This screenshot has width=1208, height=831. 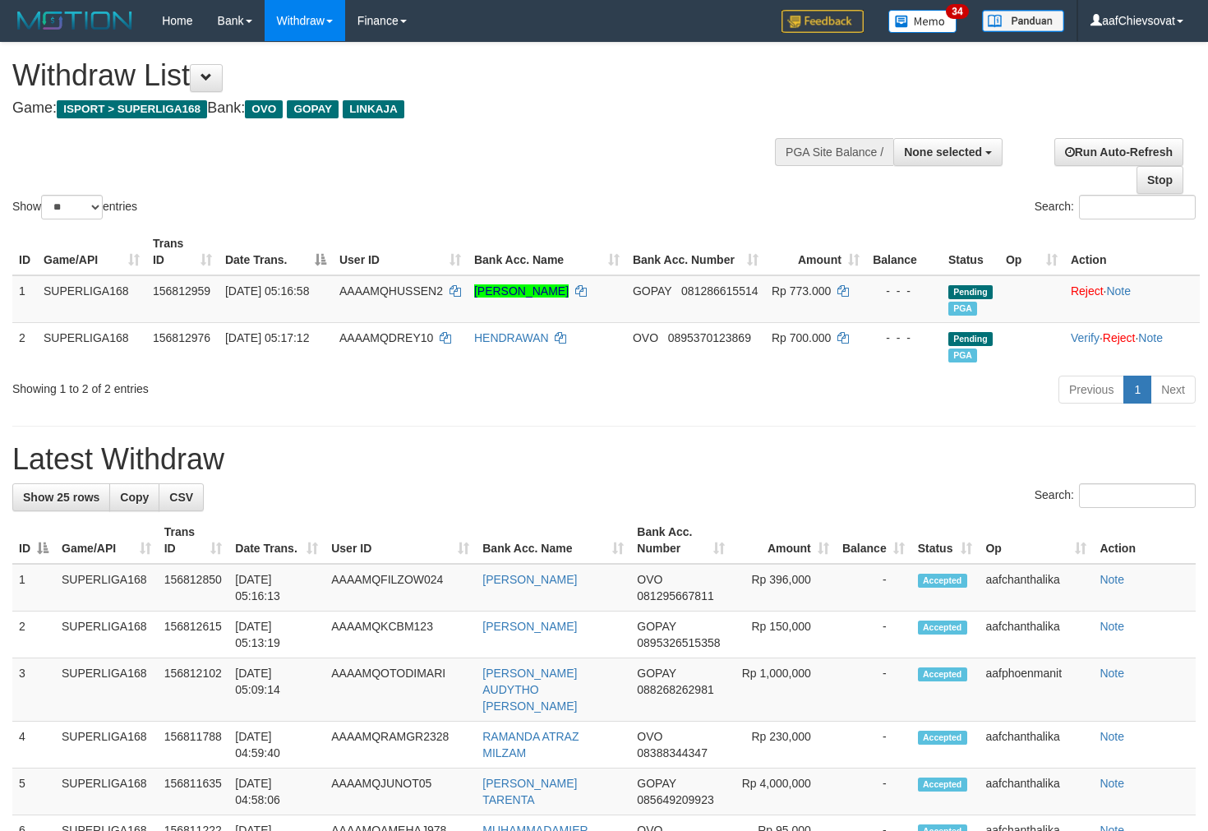 I want to click on td: Rp 1,000,000, so click(x=783, y=689).